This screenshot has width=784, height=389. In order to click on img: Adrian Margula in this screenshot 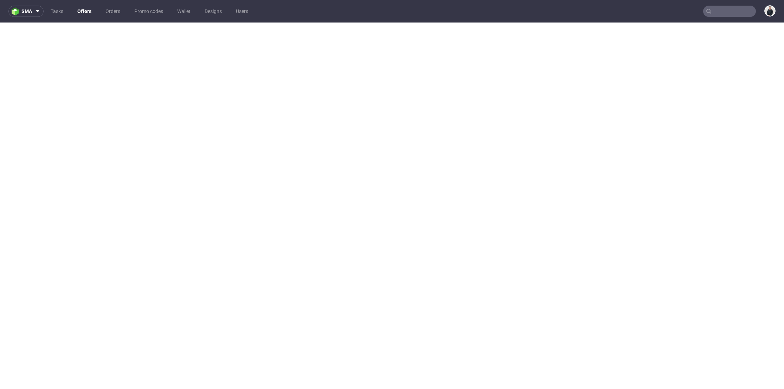, I will do `click(770, 11)`.